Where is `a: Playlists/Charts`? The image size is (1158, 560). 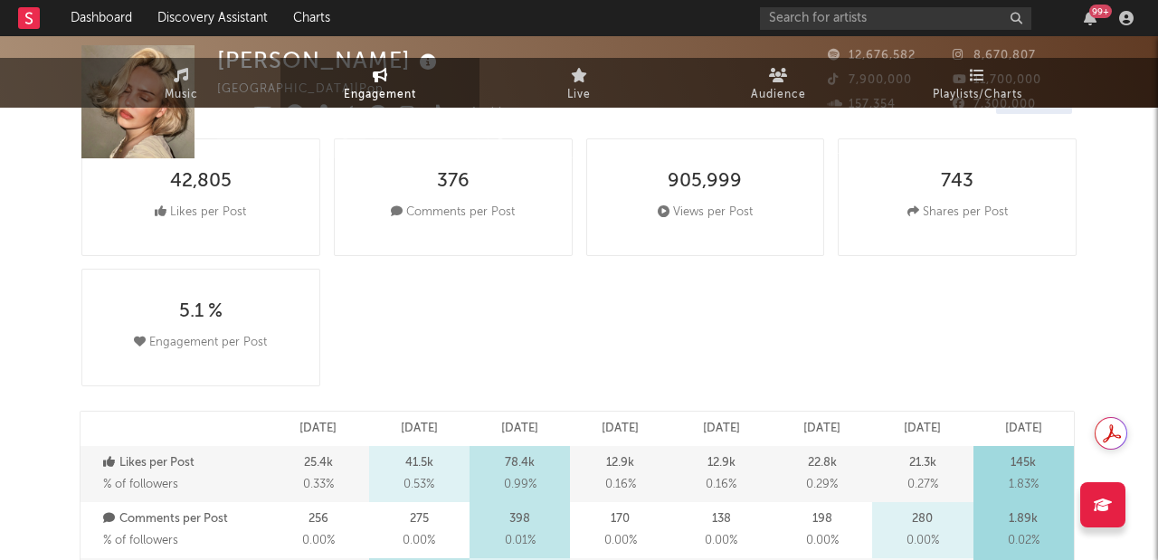
a: Playlists/Charts is located at coordinates (977, 82).